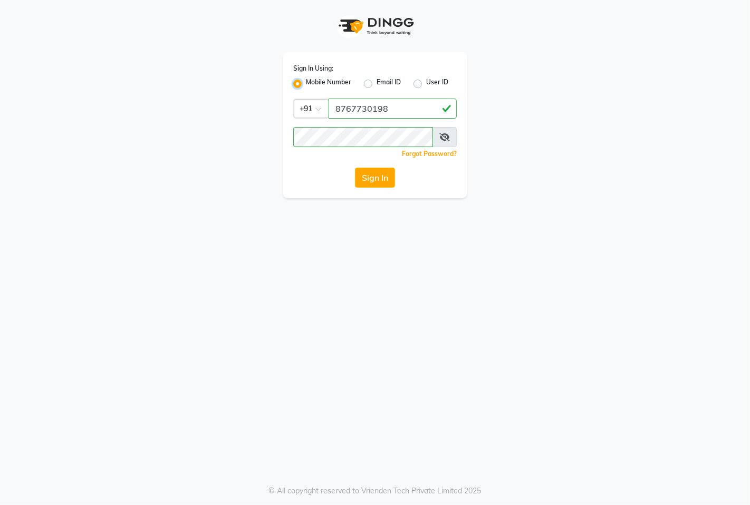 This screenshot has height=505, width=750. What do you see at coordinates (375, 178) in the screenshot?
I see `button: Sign In` at bounding box center [375, 178].